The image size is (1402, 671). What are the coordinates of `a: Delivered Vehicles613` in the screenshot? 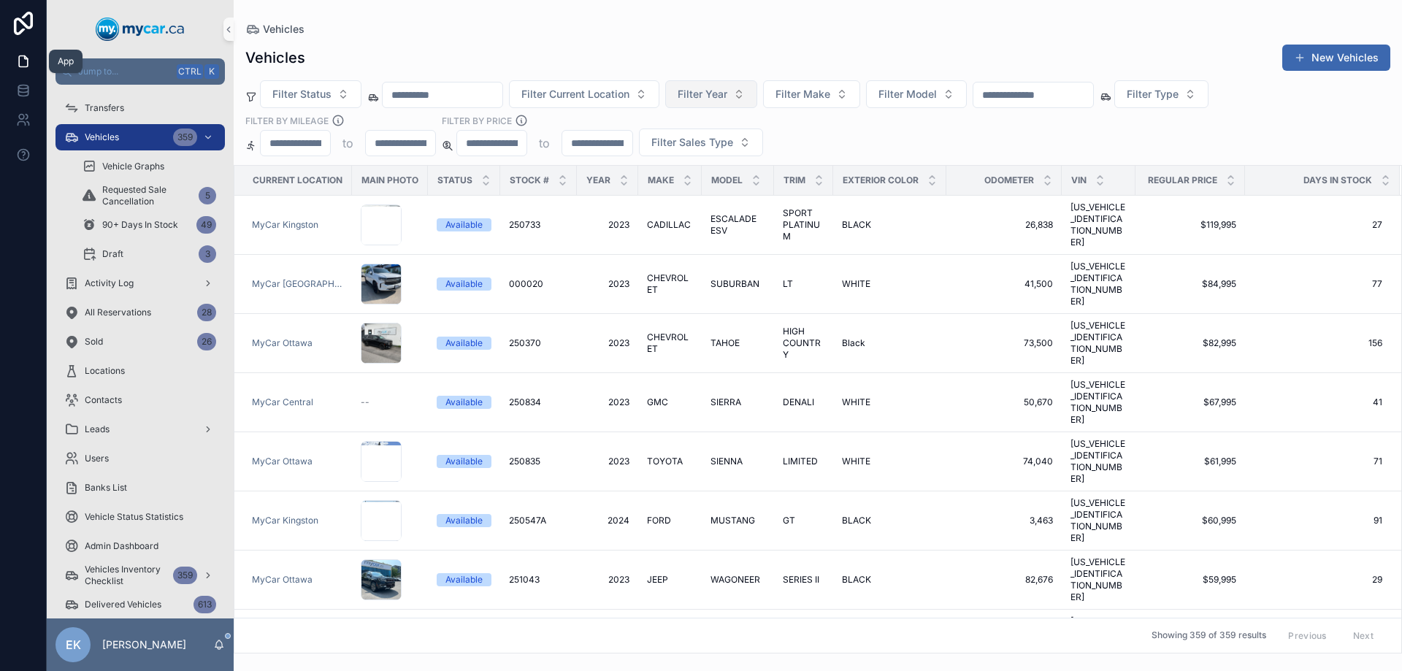 It's located at (140, 604).